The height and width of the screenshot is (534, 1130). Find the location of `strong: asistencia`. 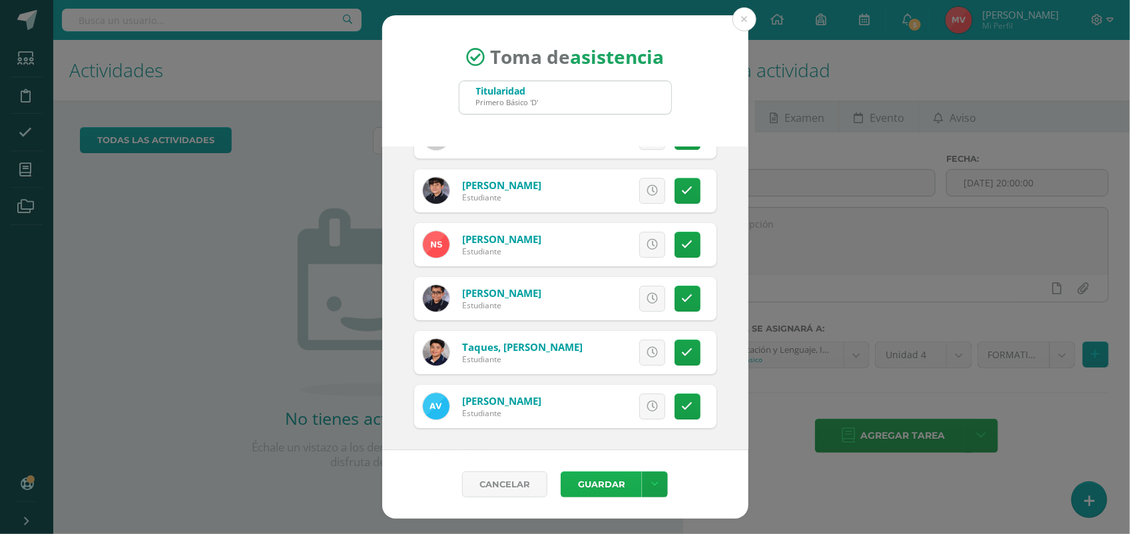

strong: asistencia is located at coordinates (616, 57).